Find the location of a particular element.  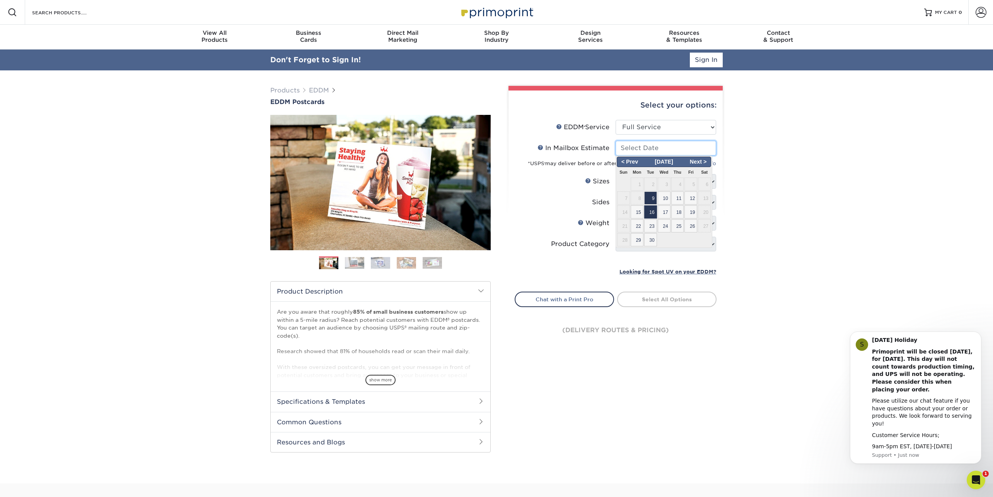

span: 9 is located at coordinates (651, 198).